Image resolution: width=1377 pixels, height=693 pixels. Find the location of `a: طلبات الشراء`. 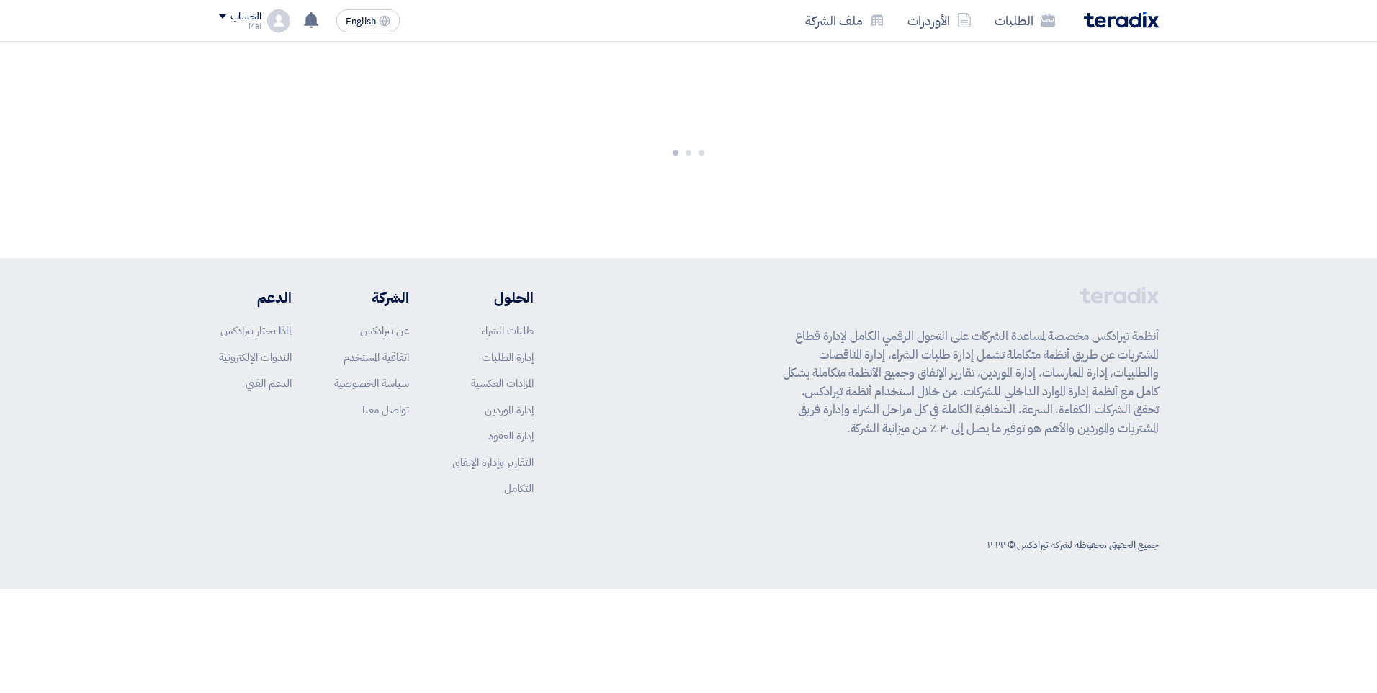

a: طلبات الشراء is located at coordinates (507, 331).